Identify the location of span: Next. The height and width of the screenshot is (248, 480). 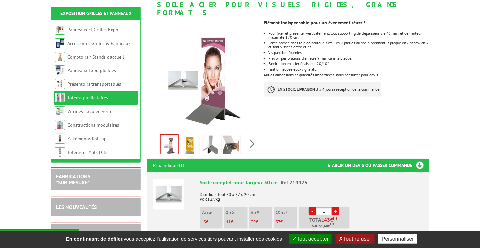
(252, 143).